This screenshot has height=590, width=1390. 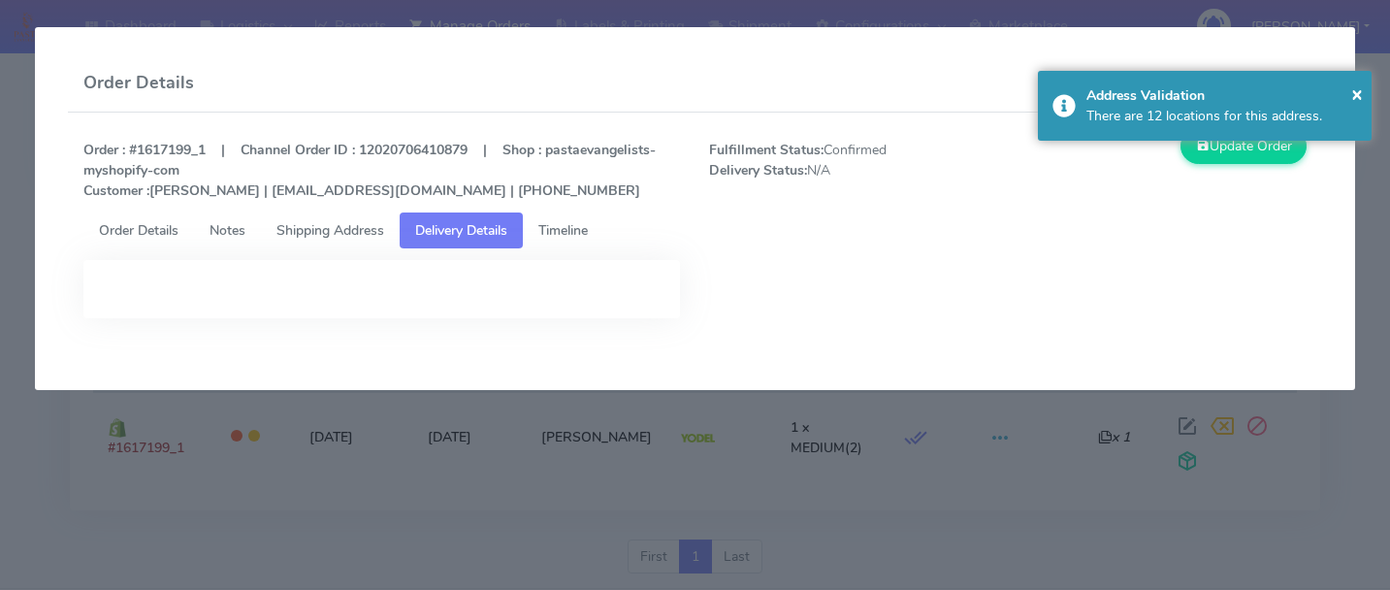 I want to click on button: Update Order, so click(x=1244, y=146).